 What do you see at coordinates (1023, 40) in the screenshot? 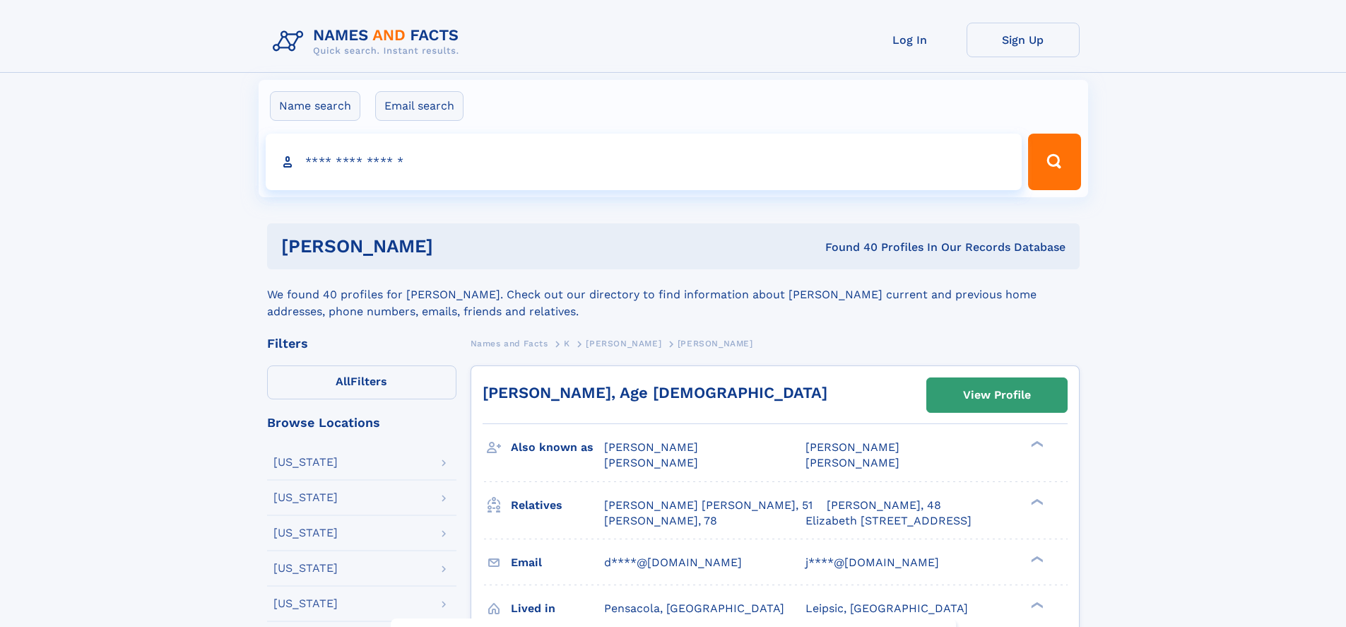
I see `a: Sign Up` at bounding box center [1023, 40].